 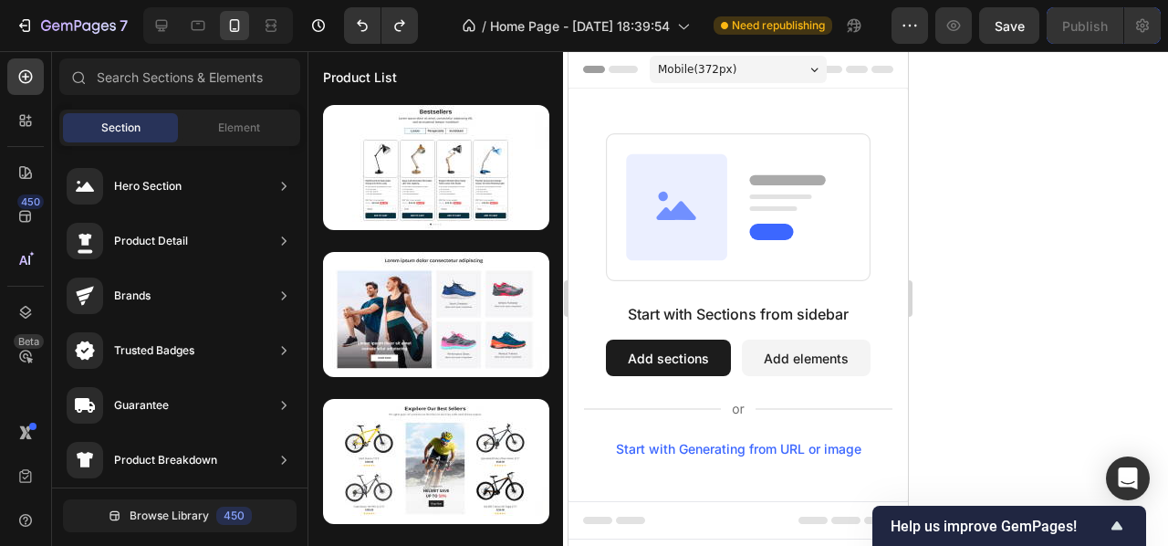 What do you see at coordinates (154, 350) in the screenshot?
I see `div: Trusted Badges` at bounding box center [154, 350].